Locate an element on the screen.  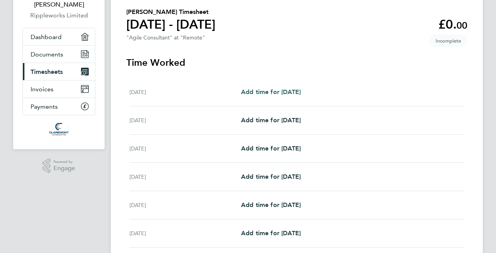
span: Engage is located at coordinates (64, 168).